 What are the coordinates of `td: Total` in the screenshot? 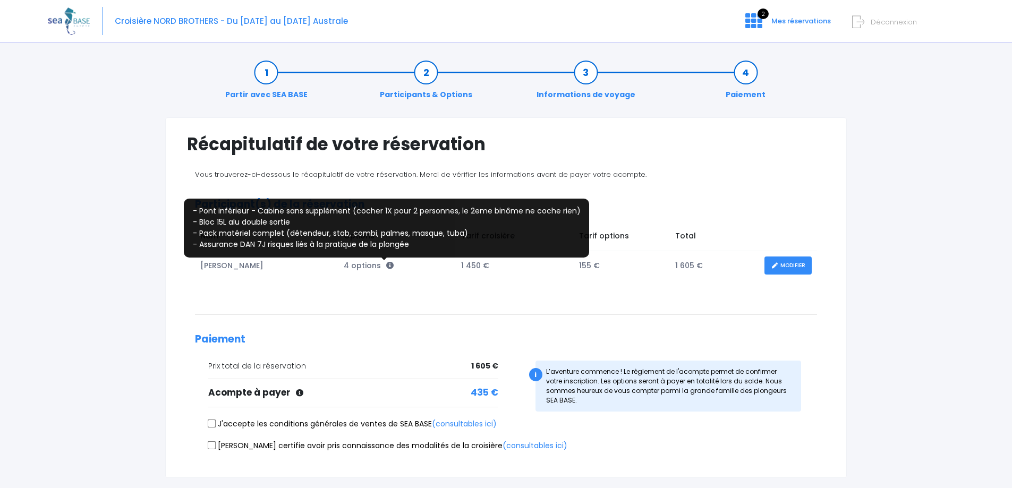 It's located at (714, 238).